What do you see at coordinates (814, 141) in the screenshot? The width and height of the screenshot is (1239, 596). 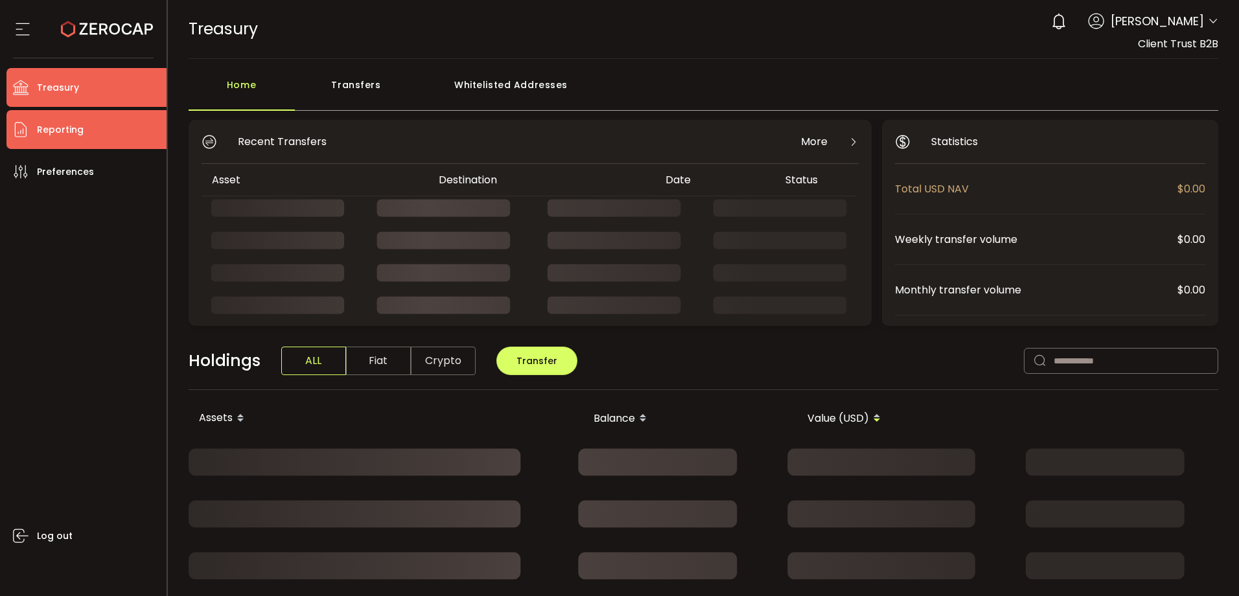 I see `span: More` at bounding box center [814, 141].